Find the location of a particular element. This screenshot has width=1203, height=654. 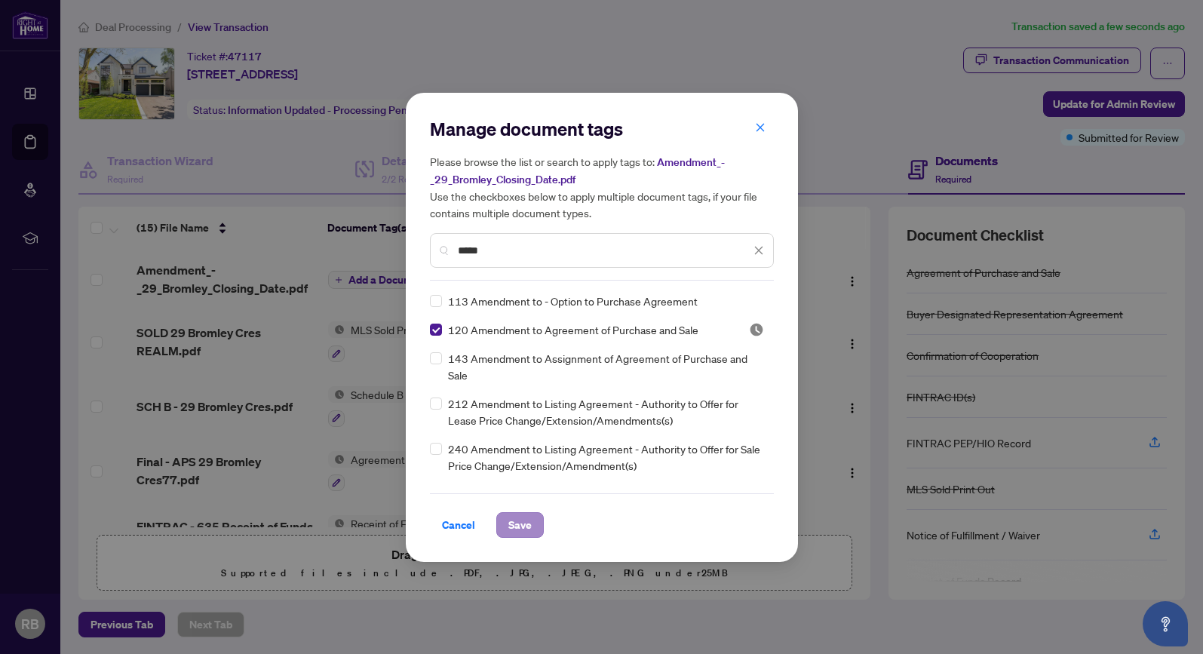

span: Save is located at coordinates (520, 525).